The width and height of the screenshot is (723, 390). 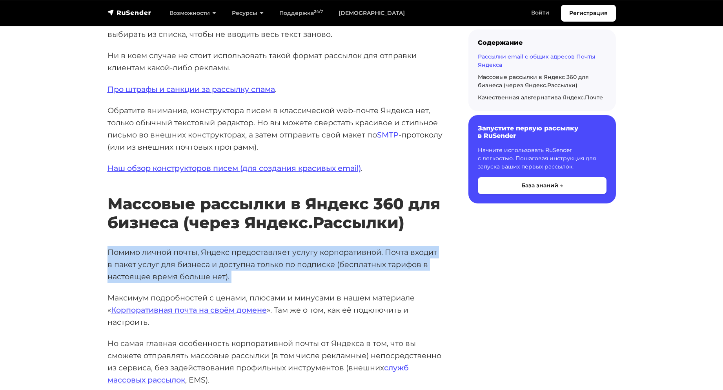 I want to click on a: служб массовых рассылок, so click(x=258, y=373).